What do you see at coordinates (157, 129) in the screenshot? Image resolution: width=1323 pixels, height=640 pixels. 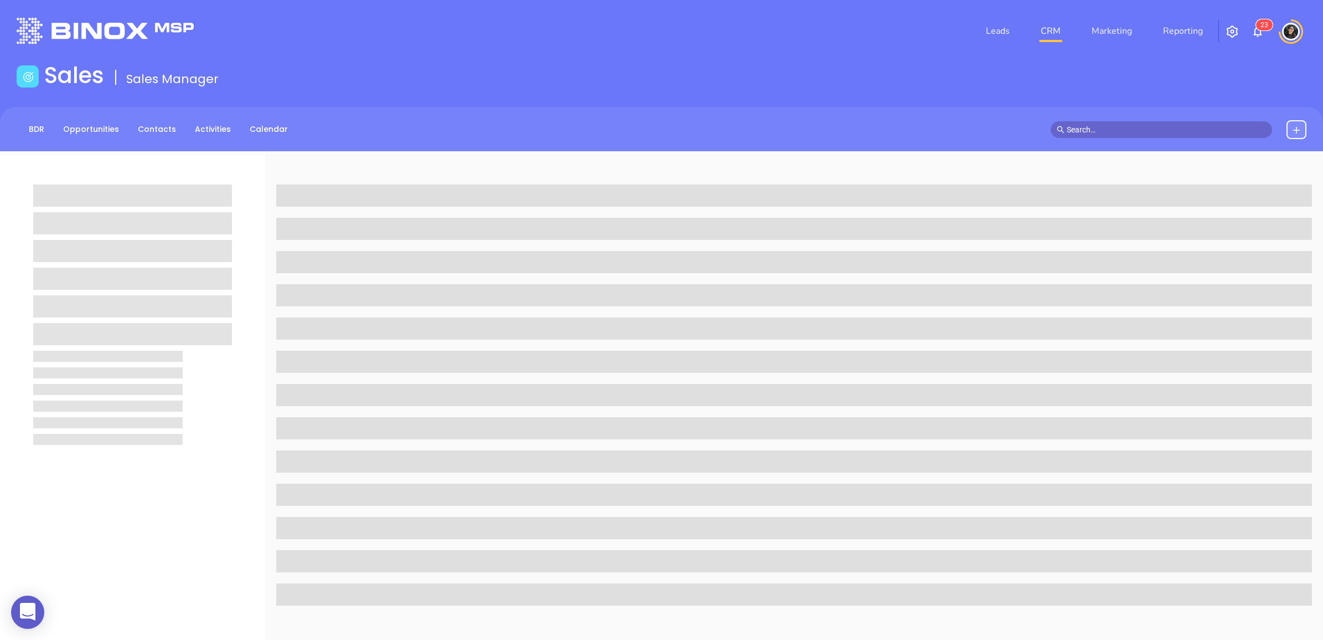 I see `a: Contacts` at bounding box center [157, 129].